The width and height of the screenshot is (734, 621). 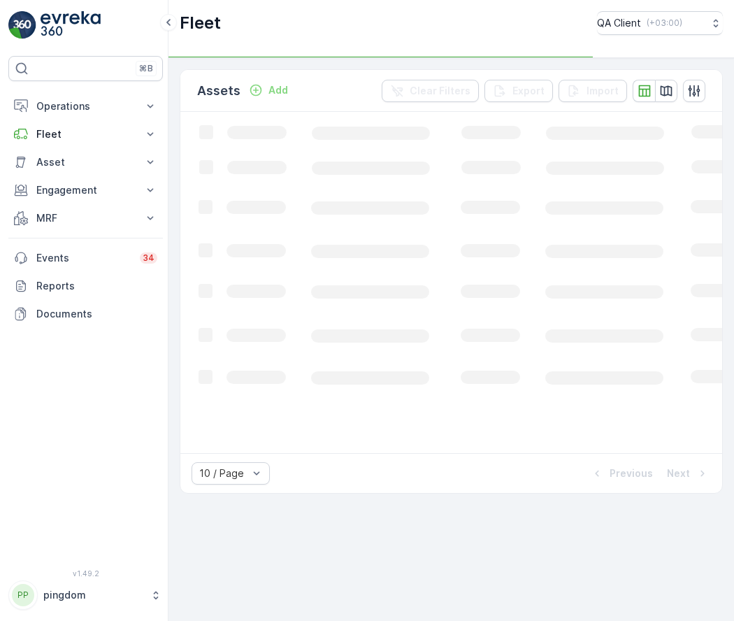 What do you see at coordinates (688, 474) in the screenshot?
I see `button: Next` at bounding box center [688, 474].